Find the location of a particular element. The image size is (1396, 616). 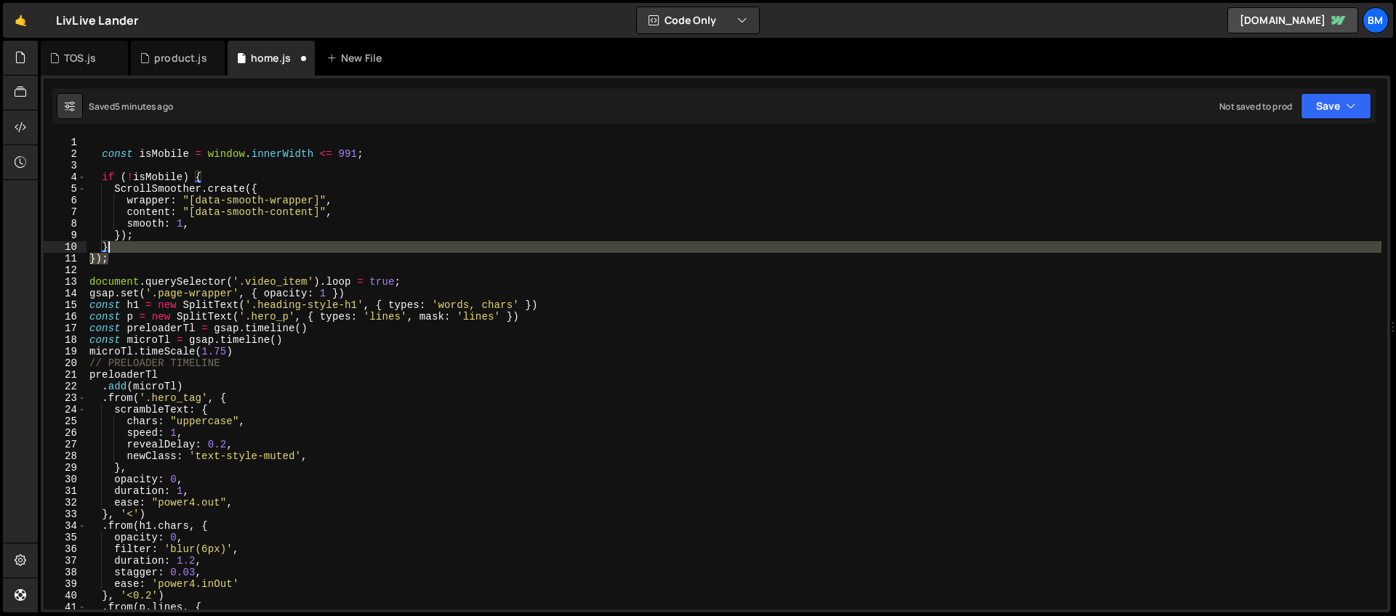

div: 37 is located at coordinates (65, 561).